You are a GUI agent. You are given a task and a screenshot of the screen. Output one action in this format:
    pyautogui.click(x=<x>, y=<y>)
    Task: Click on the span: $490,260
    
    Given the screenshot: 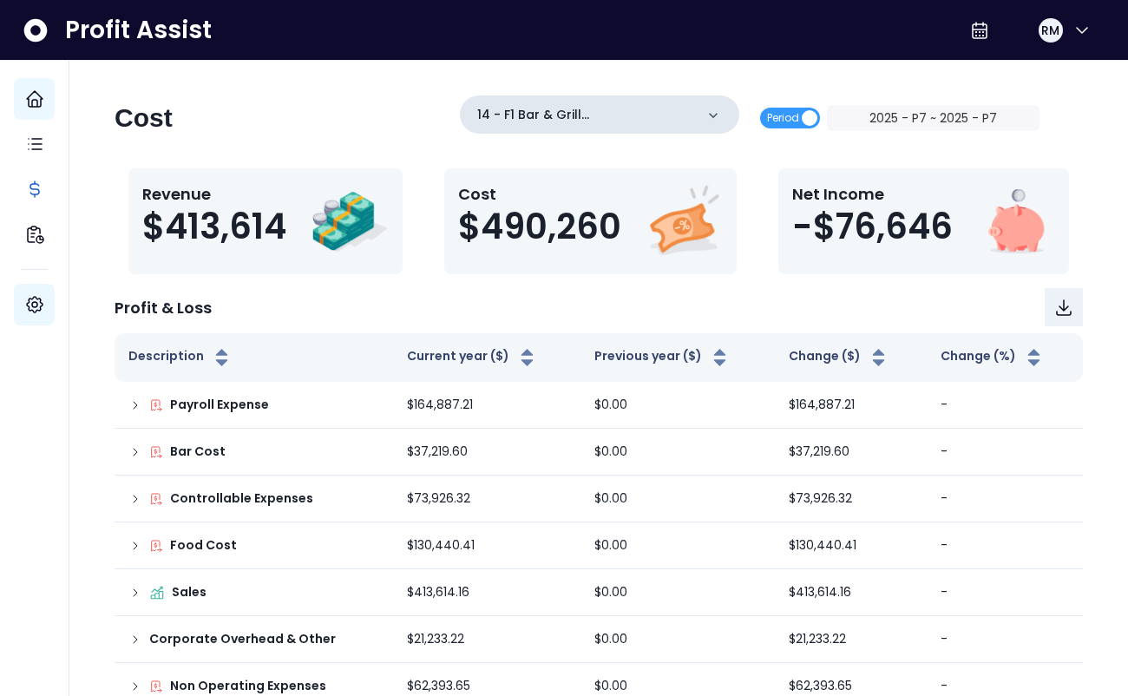 What is the action you would take?
    pyautogui.click(x=540, y=226)
    